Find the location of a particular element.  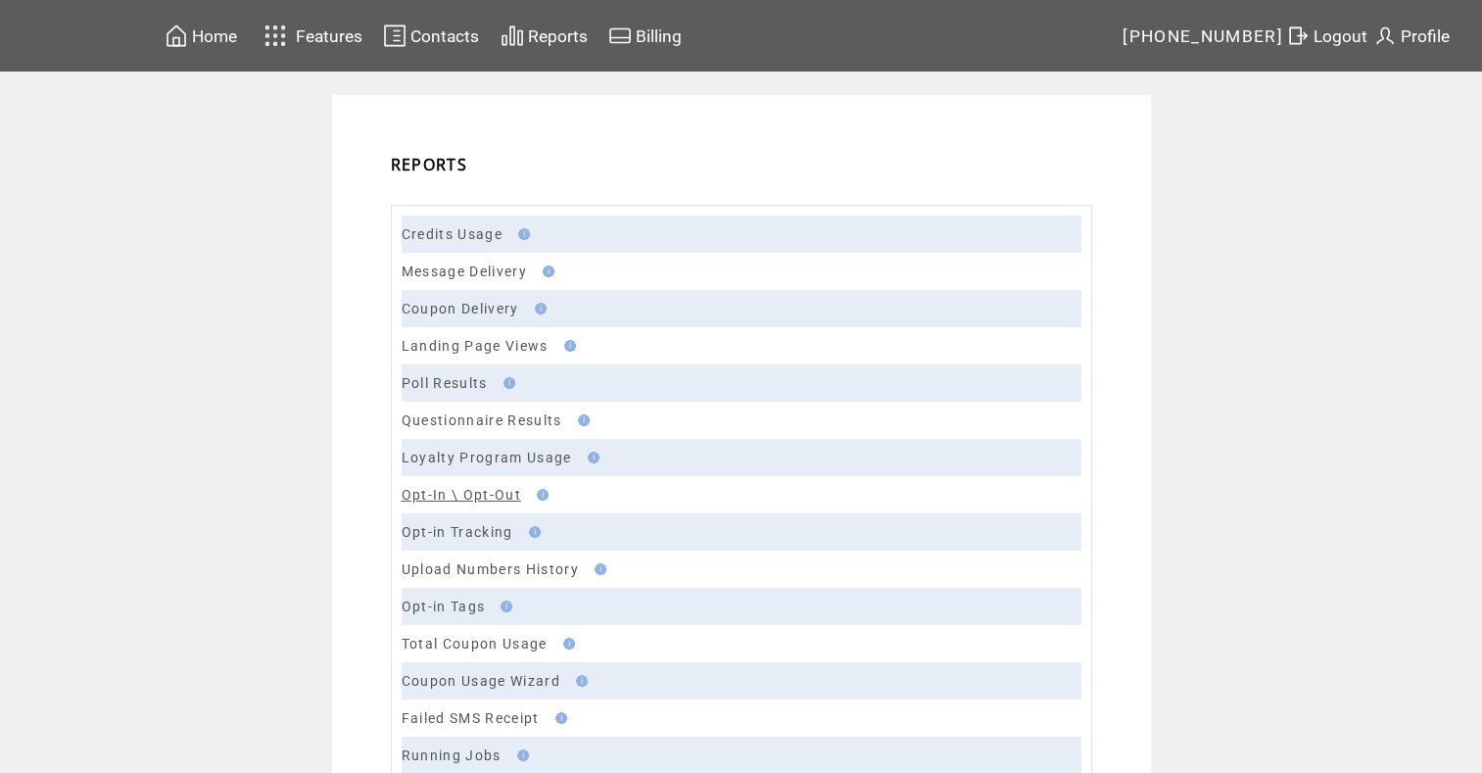

span: Reports is located at coordinates (557, 36).